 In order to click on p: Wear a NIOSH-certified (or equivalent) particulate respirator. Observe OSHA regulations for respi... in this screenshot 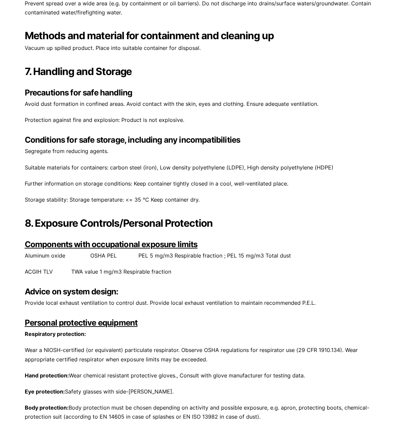, I will do `click(205, 354)`.